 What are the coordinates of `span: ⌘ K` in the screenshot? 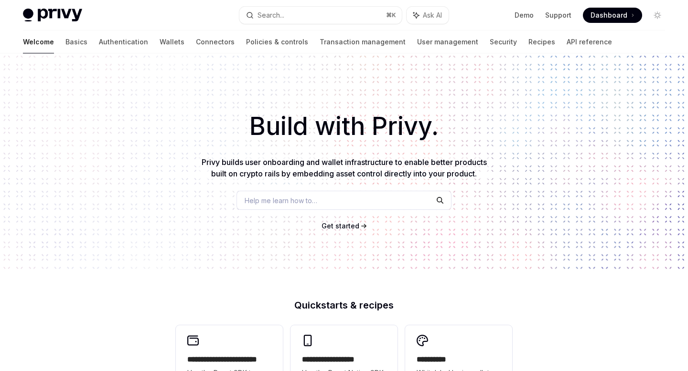 It's located at (391, 15).